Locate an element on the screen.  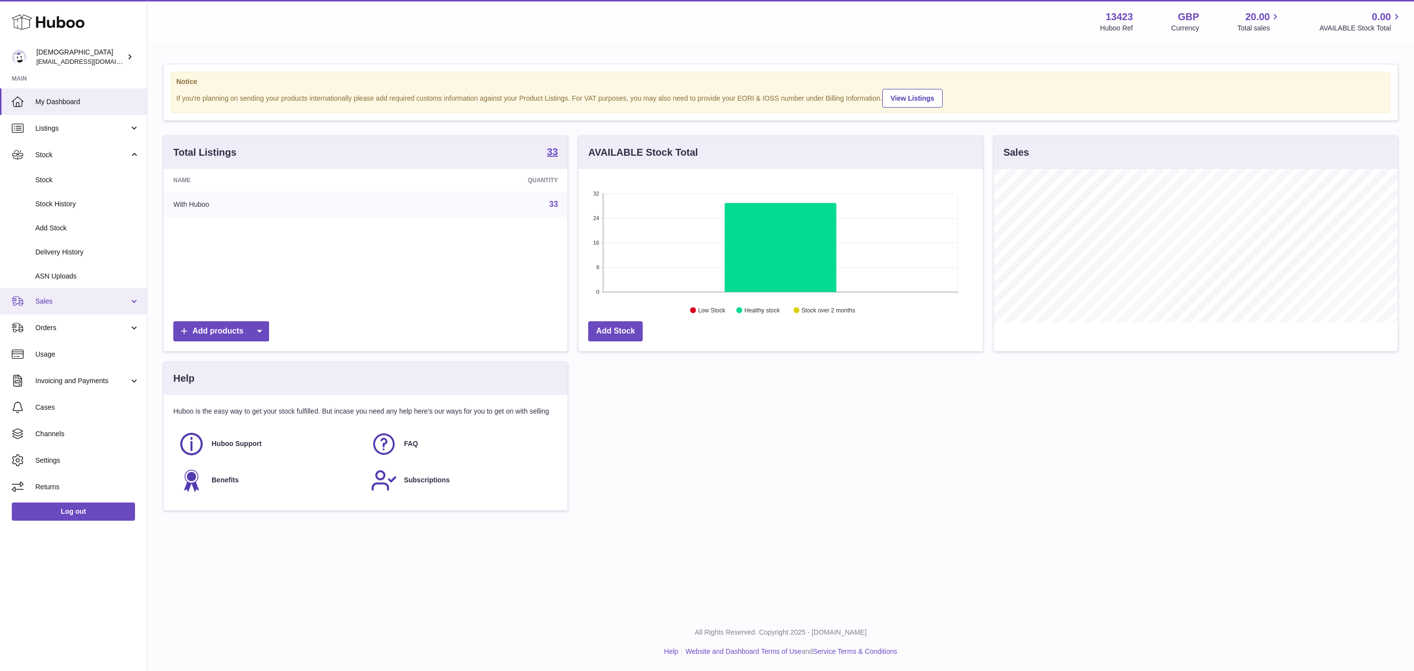
span: 20.00 is located at coordinates (1257, 17).